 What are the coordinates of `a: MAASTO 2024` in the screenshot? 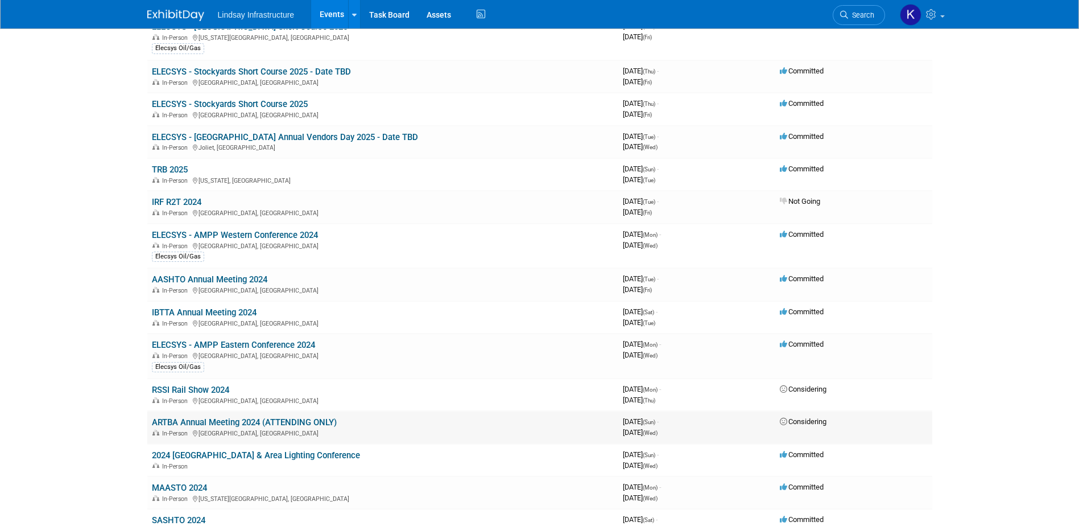 It's located at (179, 487).